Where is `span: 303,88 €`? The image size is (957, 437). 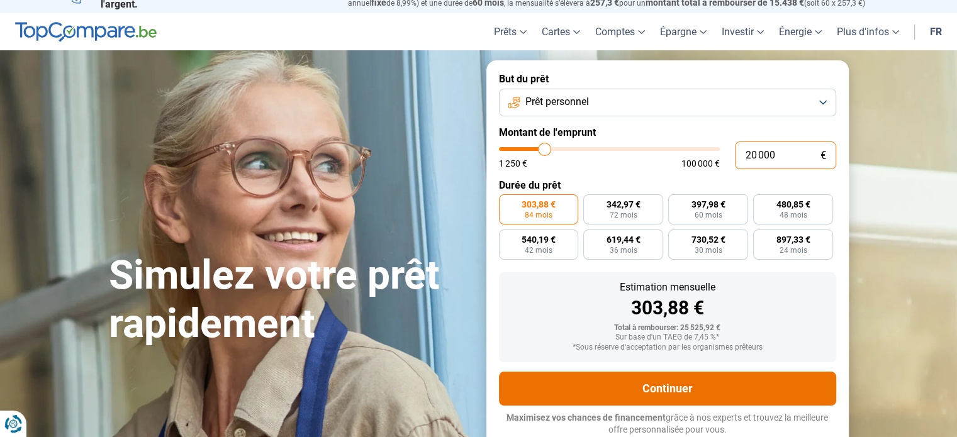
span: 303,88 € is located at coordinates (539, 205).